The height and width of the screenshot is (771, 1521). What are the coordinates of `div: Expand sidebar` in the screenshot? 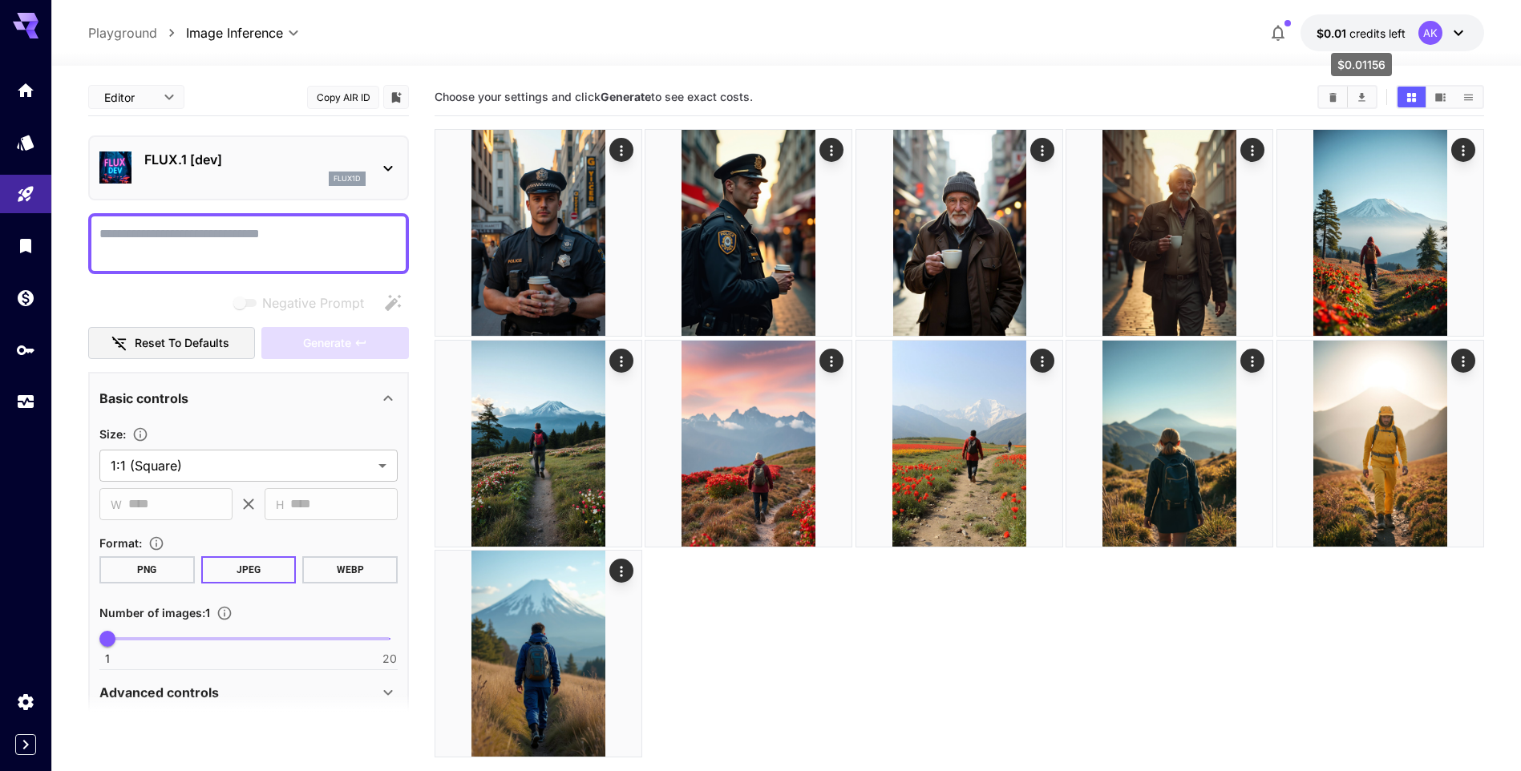 It's located at (26, 745).